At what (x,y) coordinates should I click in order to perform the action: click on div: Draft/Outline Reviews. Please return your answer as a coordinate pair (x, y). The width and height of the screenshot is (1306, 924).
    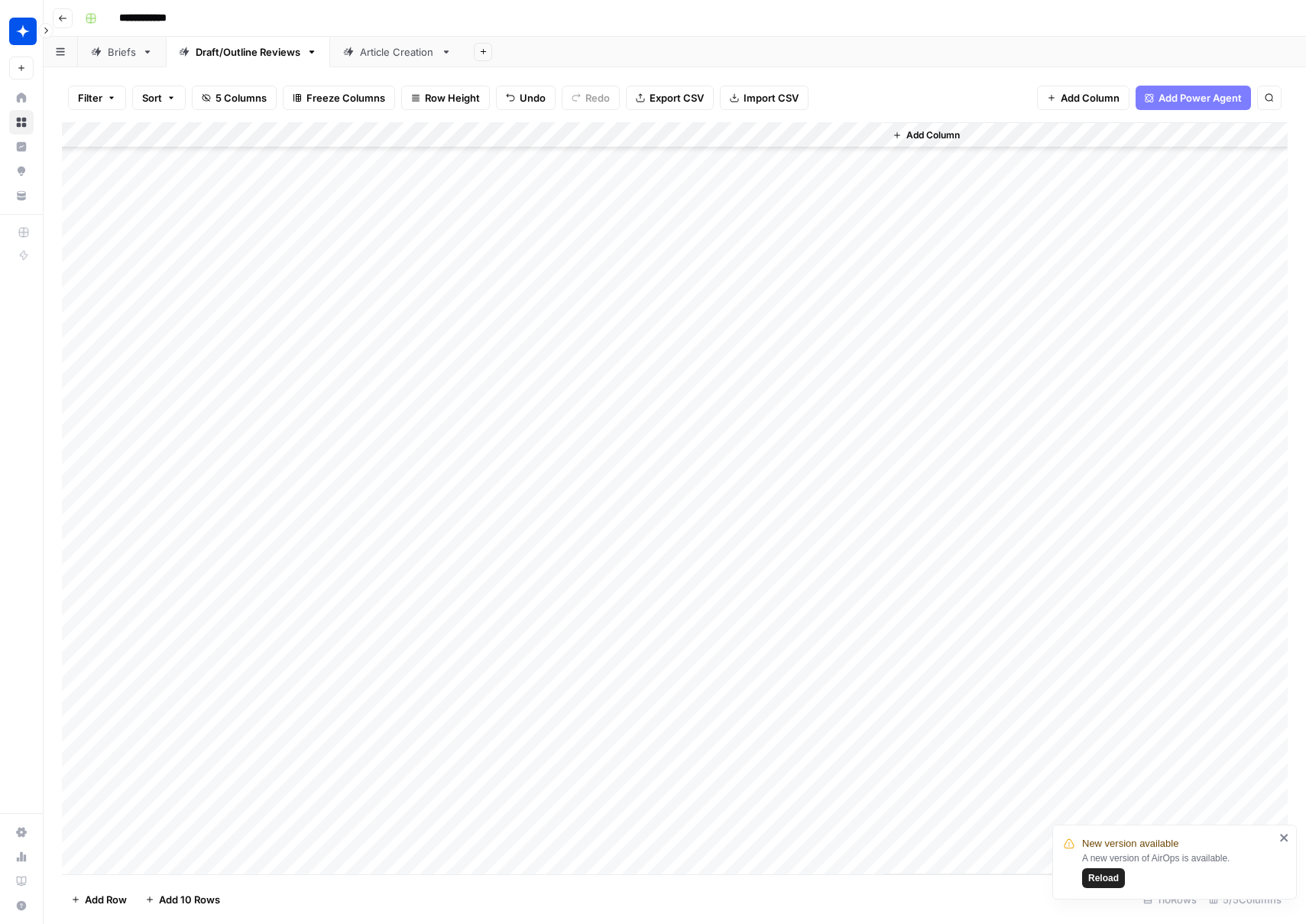
    Looking at the image, I should click on (248, 52).